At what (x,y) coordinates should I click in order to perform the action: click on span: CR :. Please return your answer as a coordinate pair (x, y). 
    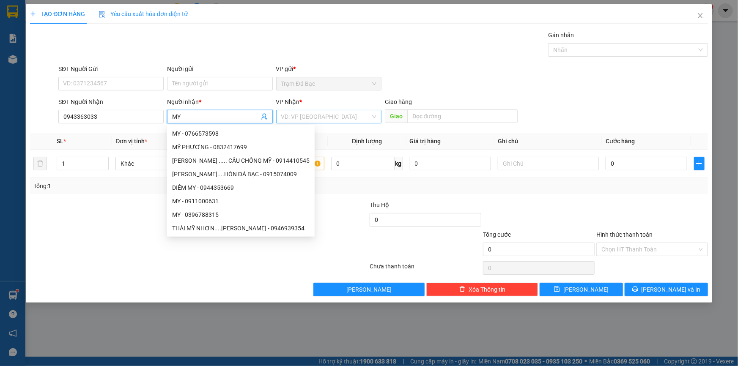
    Looking at the image, I should click on (13, 60).